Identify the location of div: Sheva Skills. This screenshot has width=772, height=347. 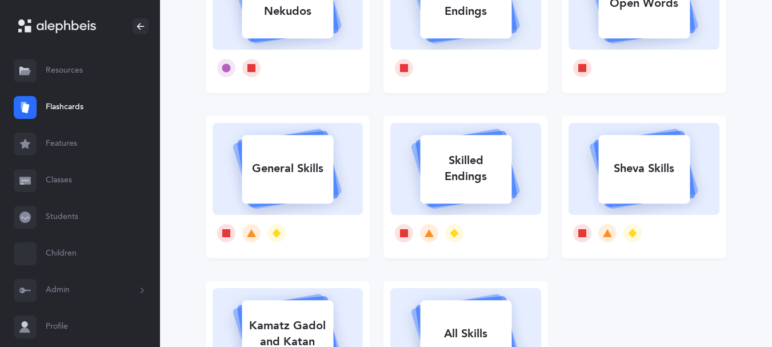
(644, 169).